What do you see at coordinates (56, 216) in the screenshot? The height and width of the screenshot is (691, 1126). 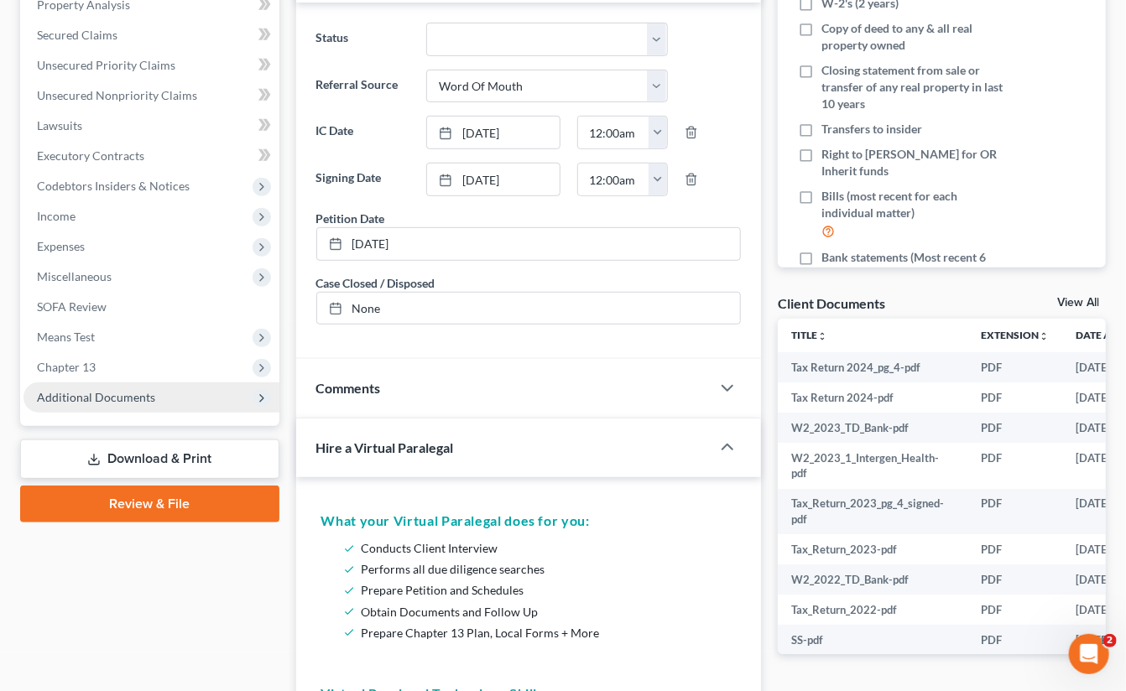 I see `span: Income` at bounding box center [56, 216].